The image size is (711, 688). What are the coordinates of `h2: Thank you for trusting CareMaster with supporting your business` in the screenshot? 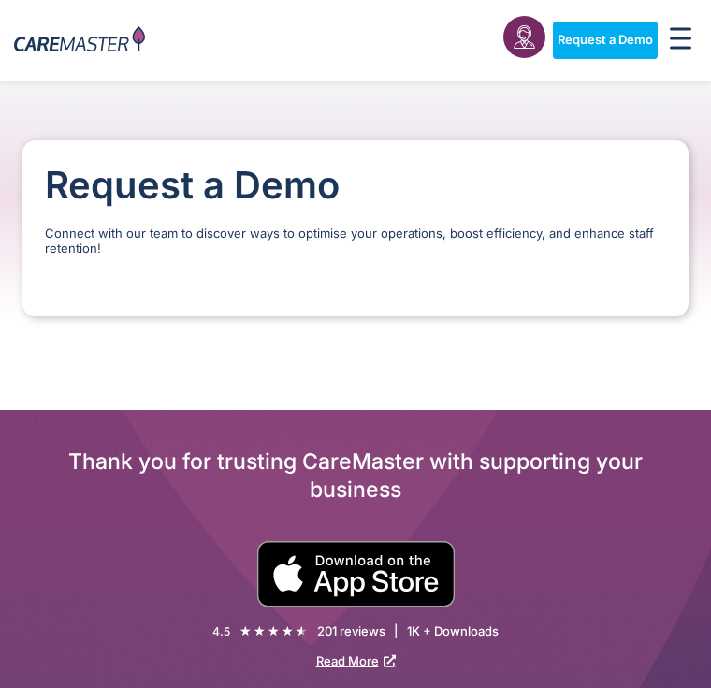 It's located at (356, 476).